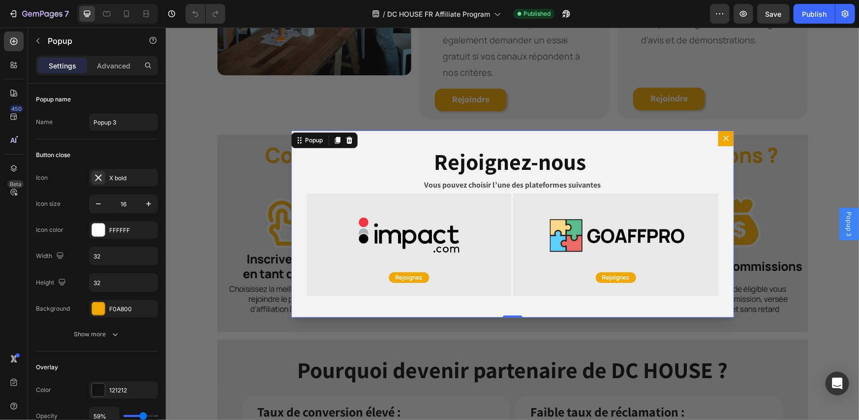 This screenshot has width=859, height=420. What do you see at coordinates (66, 14) in the screenshot?
I see `p: 7` at bounding box center [66, 14].